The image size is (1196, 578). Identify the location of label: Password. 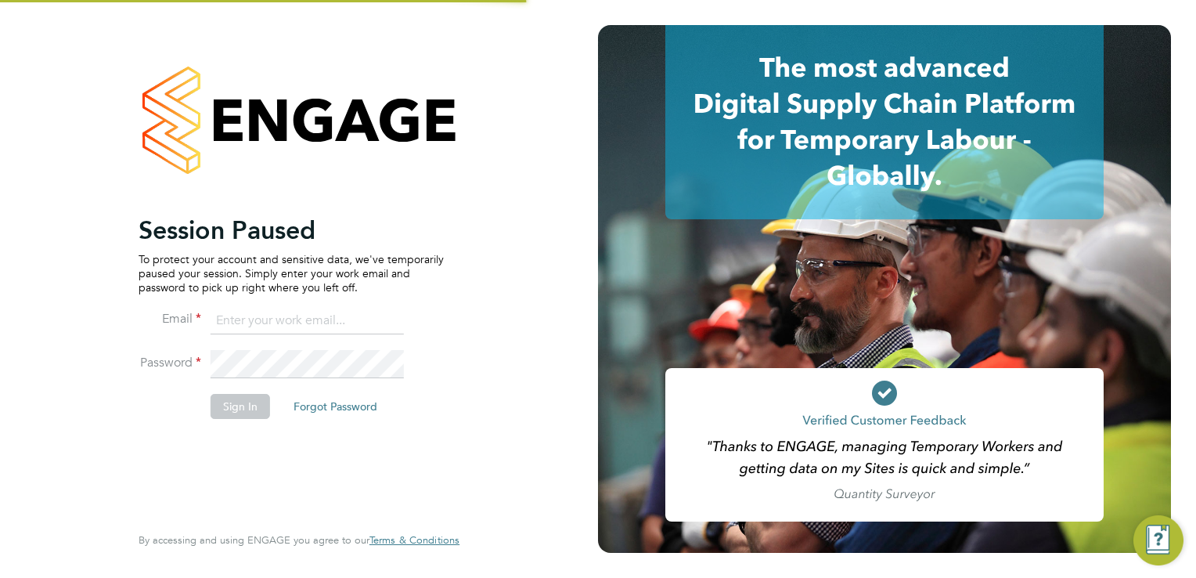
(170, 363).